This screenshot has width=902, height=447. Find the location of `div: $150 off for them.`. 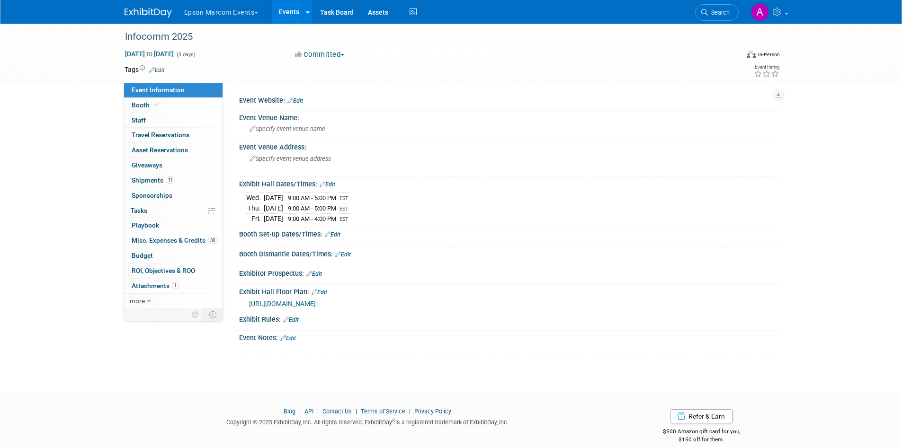

div: $150 off for them. is located at coordinates (701, 440).